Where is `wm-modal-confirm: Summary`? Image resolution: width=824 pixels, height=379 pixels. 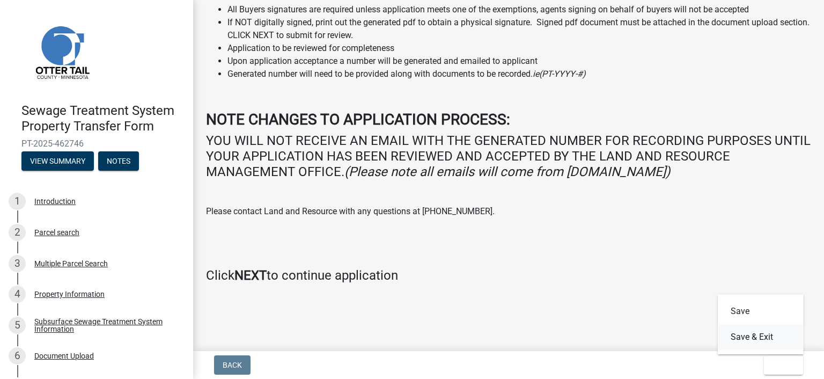
wm-modal-confirm: Summary is located at coordinates (57, 161).